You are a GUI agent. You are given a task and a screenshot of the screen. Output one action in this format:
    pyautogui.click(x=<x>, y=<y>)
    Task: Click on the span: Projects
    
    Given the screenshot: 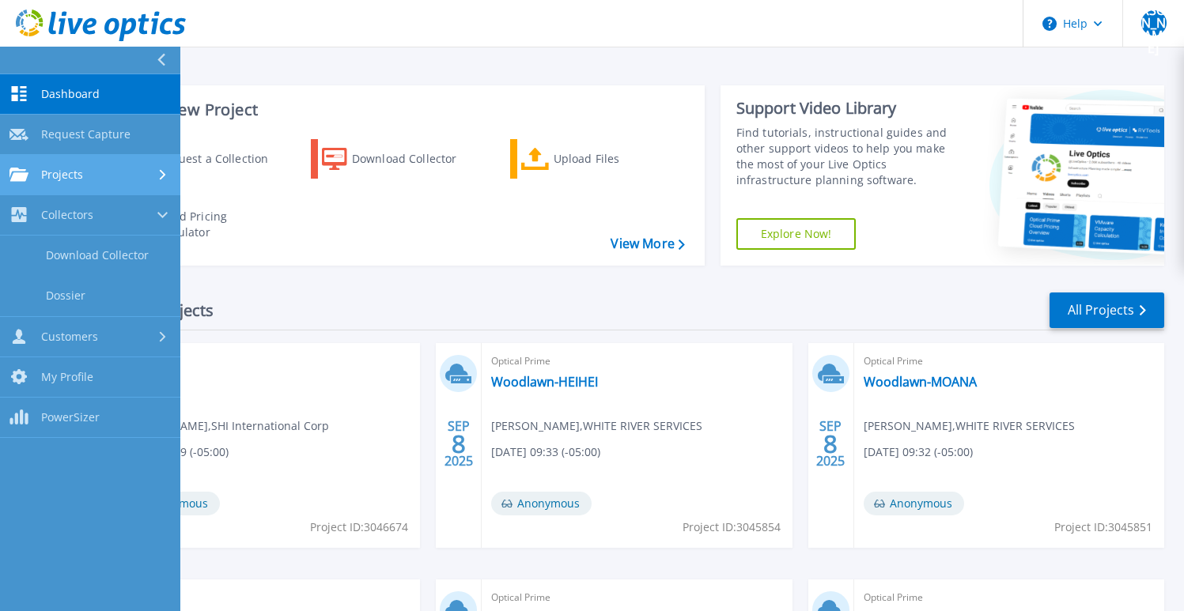 What is the action you would take?
    pyautogui.click(x=62, y=175)
    